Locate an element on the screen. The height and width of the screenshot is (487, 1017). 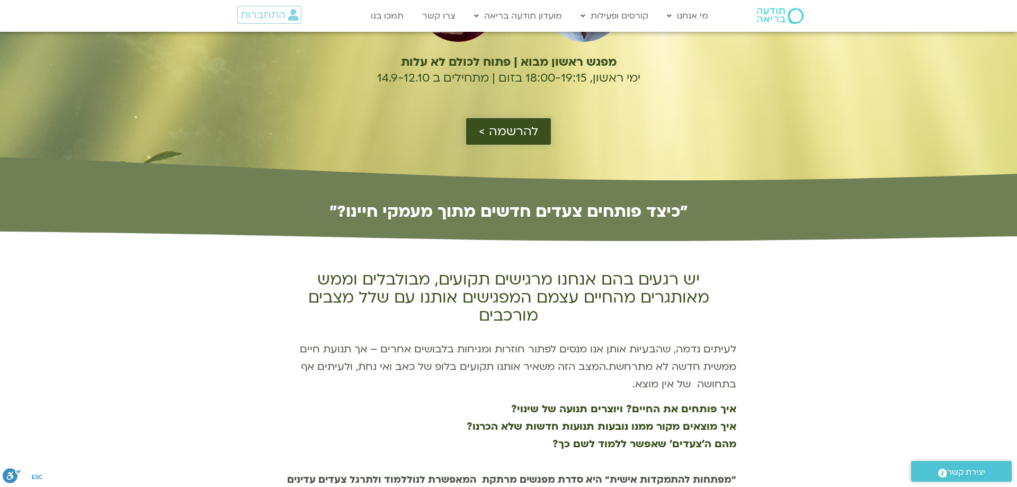
span: להרשמה > is located at coordinates (509, 131).